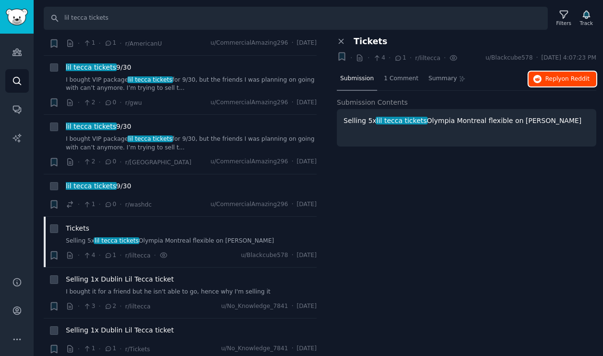 This screenshot has width=603, height=356. Describe the element at coordinates (137, 349) in the screenshot. I see `span: r/Tickets` at that location.